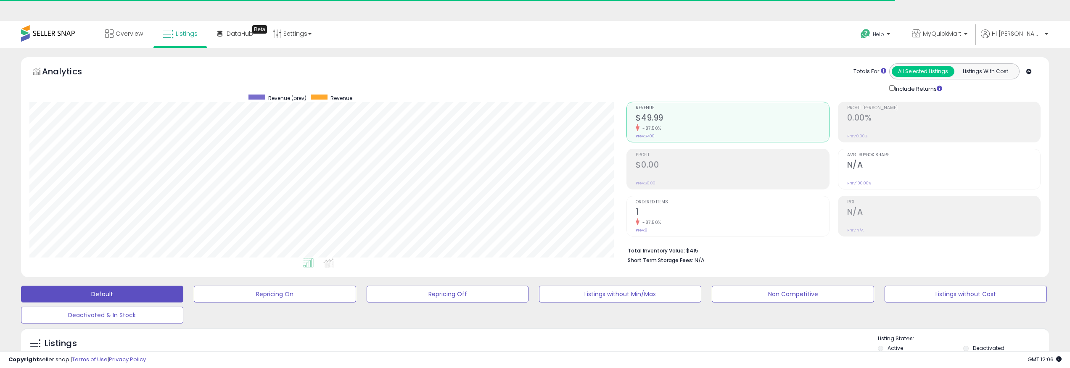 The image size is (1070, 368). What do you see at coordinates (645, 136) in the screenshot?
I see `small: Prev: $400` at bounding box center [645, 136].